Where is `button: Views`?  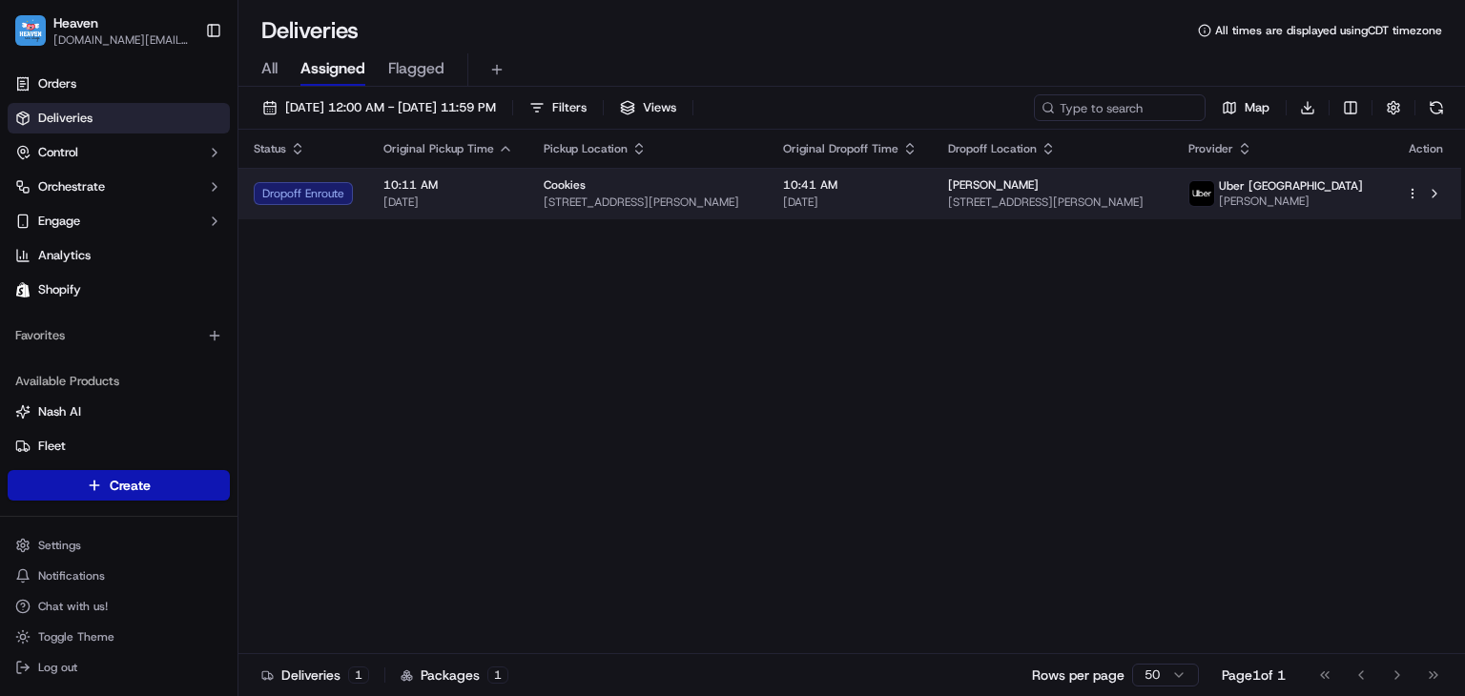 button: Views is located at coordinates (648, 108).